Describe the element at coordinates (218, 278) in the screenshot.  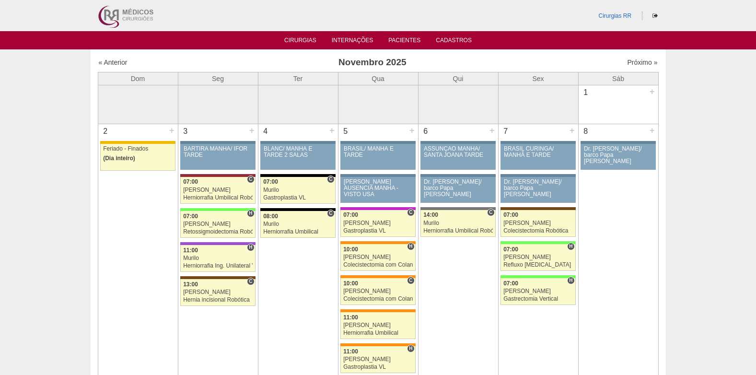
I see `div: Key: Santa Joana` at that location.